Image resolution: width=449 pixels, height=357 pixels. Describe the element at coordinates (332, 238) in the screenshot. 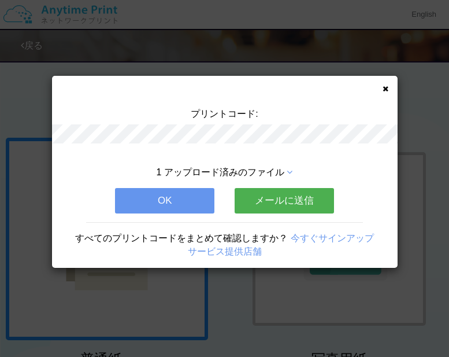

I see `a: 今すぐサインアップ` at that location.